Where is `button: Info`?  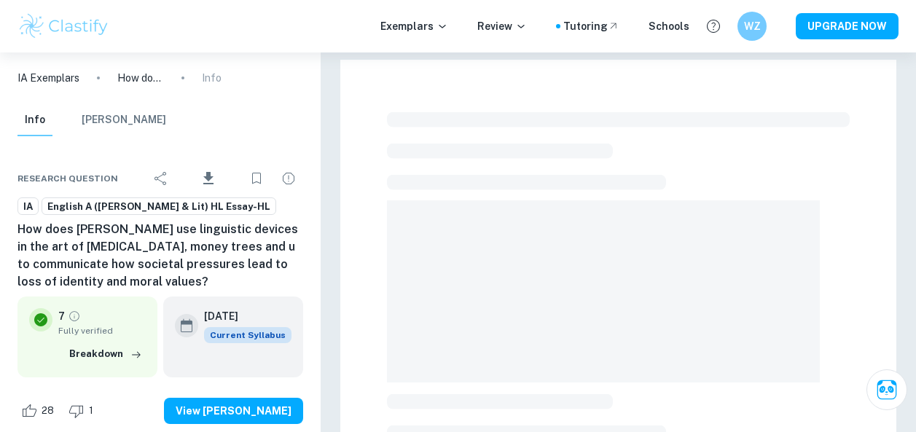
button: Info is located at coordinates (35, 120).